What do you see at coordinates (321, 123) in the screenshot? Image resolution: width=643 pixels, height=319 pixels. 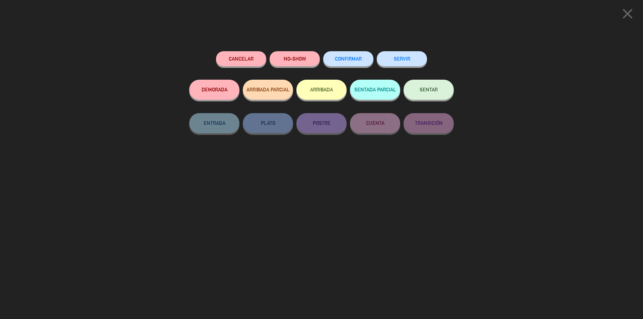 I see `button: POSTRE` at bounding box center [321, 123].